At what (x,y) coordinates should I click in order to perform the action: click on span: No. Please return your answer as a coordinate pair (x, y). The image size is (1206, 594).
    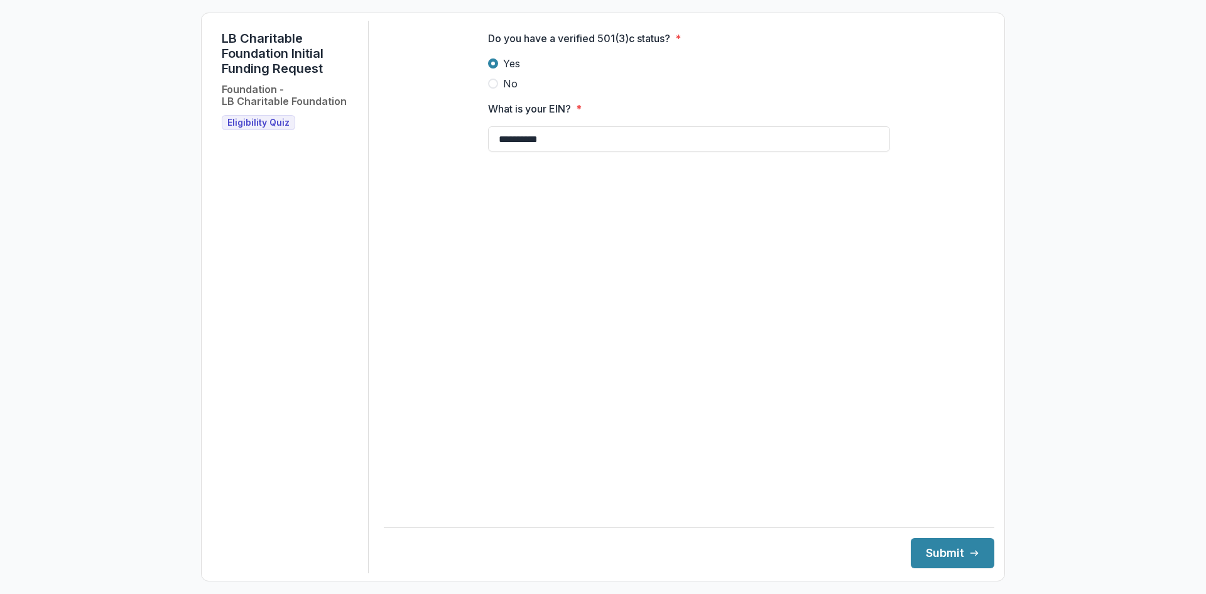
    Looking at the image, I should click on (510, 84).